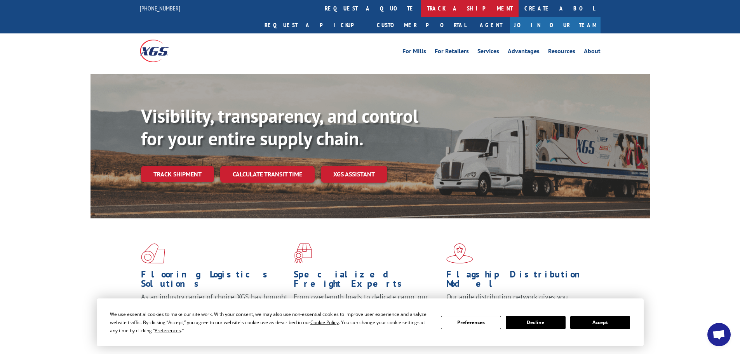  I want to click on a: For Retailers, so click(452, 52).